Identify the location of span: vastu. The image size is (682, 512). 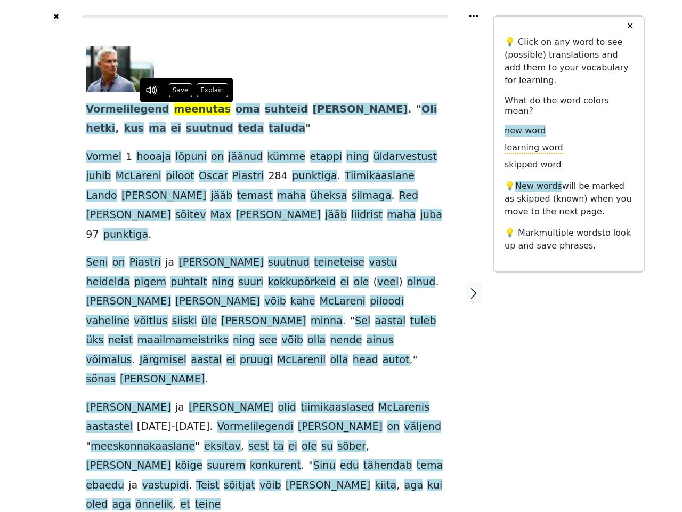
(383, 262).